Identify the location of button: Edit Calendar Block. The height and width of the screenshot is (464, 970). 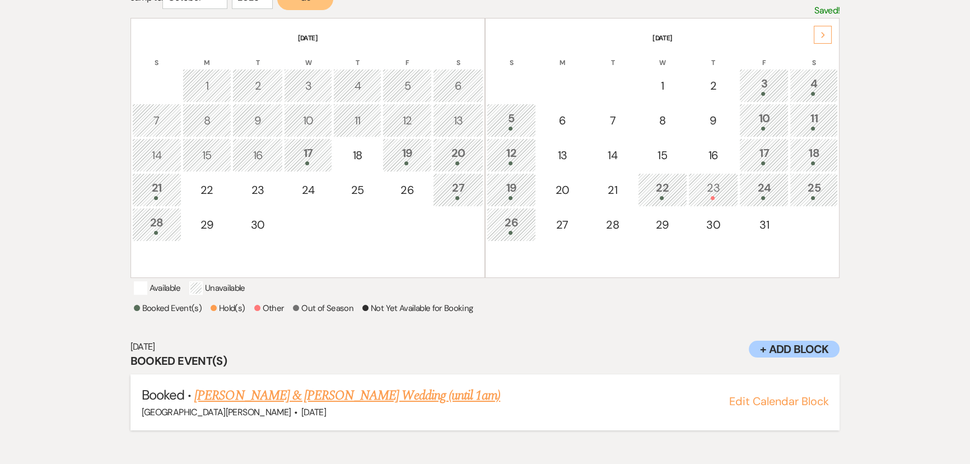
(779, 401).